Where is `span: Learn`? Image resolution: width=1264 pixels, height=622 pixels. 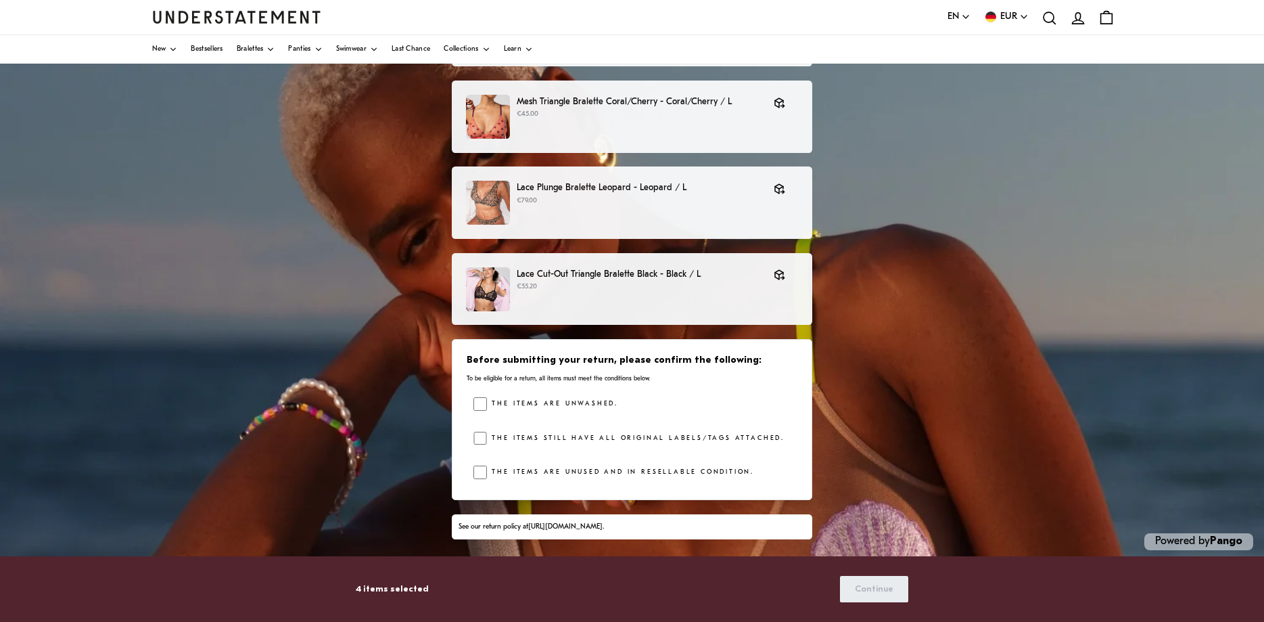
span: Learn is located at coordinates (513, 49).